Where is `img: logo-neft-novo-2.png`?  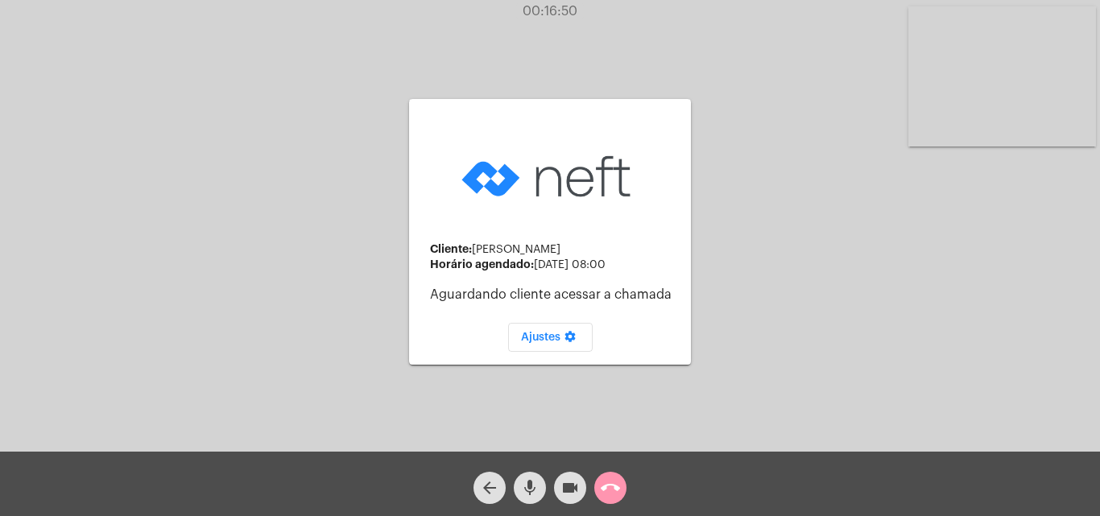
img: logo-neft-novo-2.png is located at coordinates (550, 176).